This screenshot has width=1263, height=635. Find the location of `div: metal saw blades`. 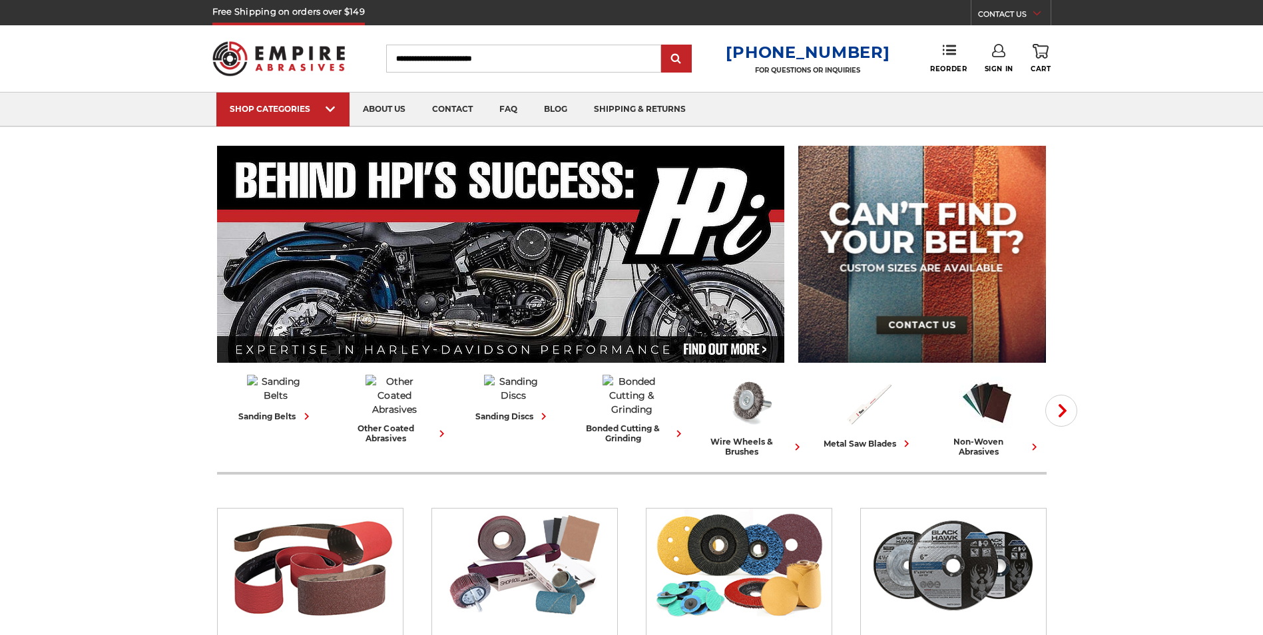

div: metal saw blades is located at coordinates (868, 443).